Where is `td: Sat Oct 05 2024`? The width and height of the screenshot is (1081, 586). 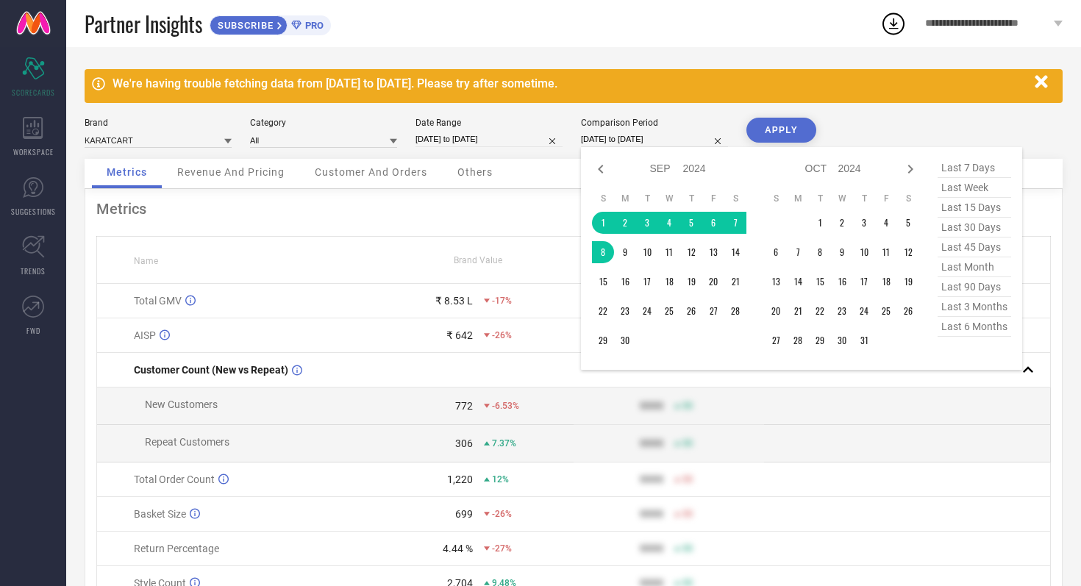 td: Sat Oct 05 2024 is located at coordinates (908, 223).